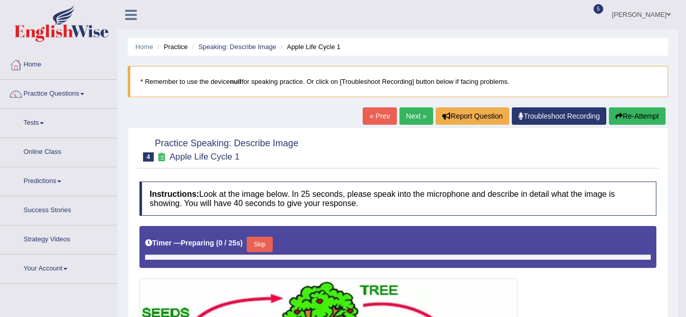 The width and height of the screenshot is (686, 317). Describe the element at coordinates (59, 209) in the screenshot. I see `a: Success Stories` at that location.